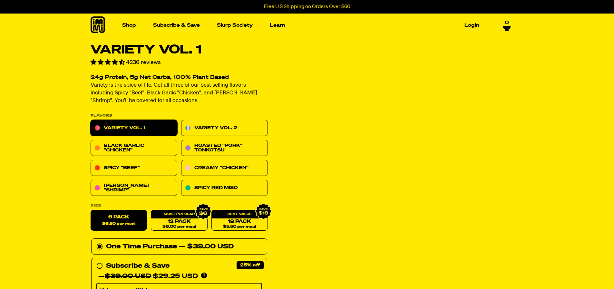 The height and width of the screenshot is (289, 614). What do you see at coordinates (143, 62) in the screenshot?
I see `span: 4236 reviews` at bounding box center [143, 62].